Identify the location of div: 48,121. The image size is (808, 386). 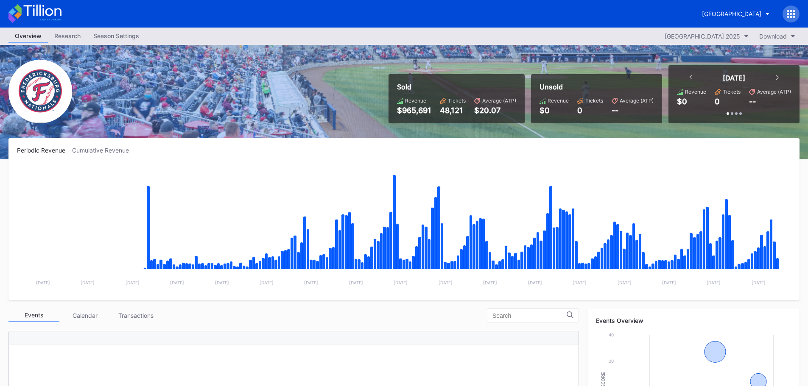
(453, 110).